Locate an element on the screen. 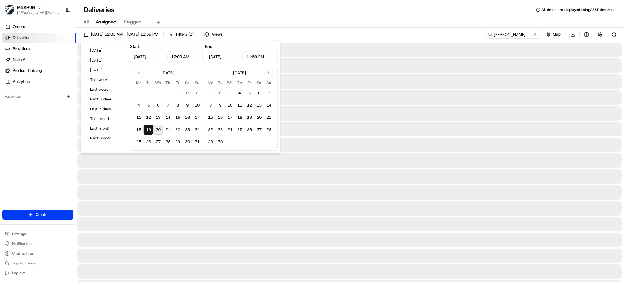 The width and height of the screenshot is (623, 282). button: Log out is located at coordinates (38, 273).